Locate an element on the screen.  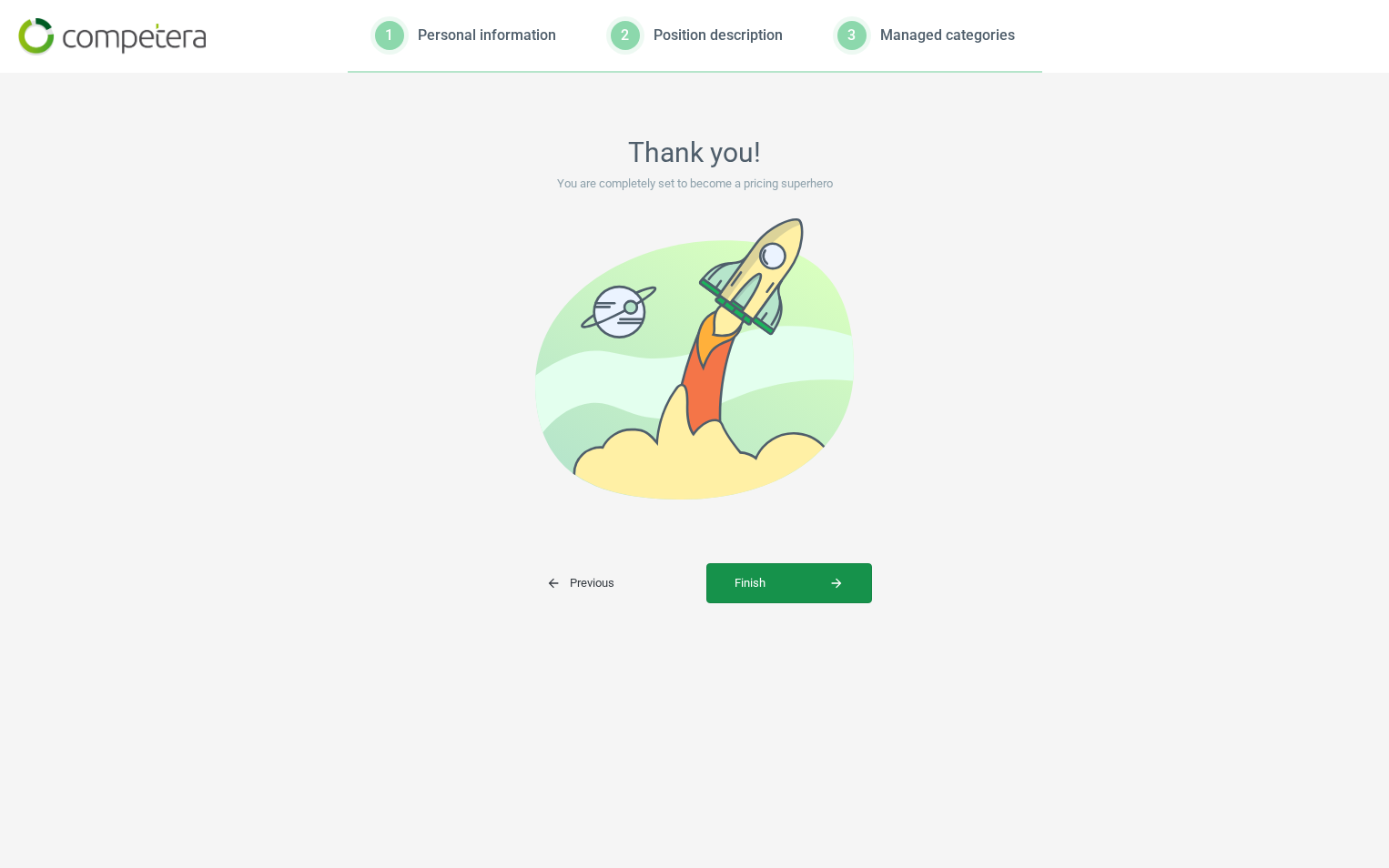
p: You are completely set to become a pricing superhero is located at coordinates (695, 184).